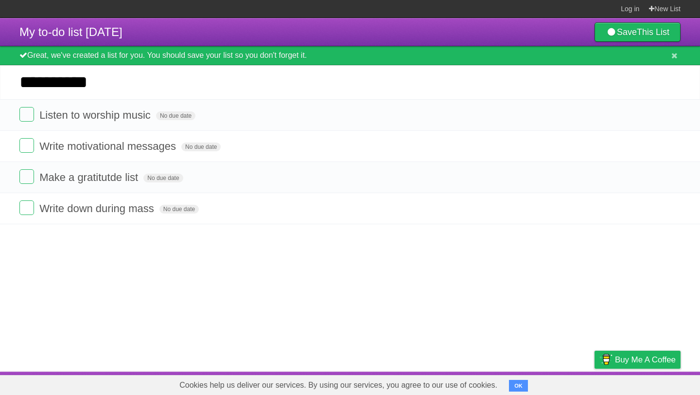 The height and width of the screenshot is (395, 700). Describe the element at coordinates (605, 359) in the screenshot. I see `img: Buy me a coffee` at that location.